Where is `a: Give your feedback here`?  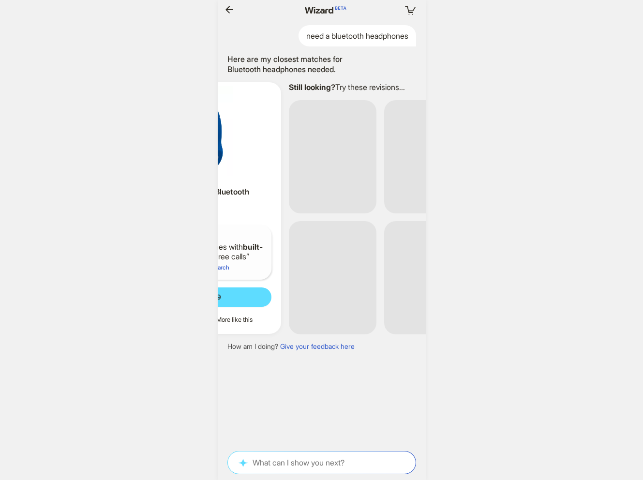
a: Give your feedback here is located at coordinates (317, 346).